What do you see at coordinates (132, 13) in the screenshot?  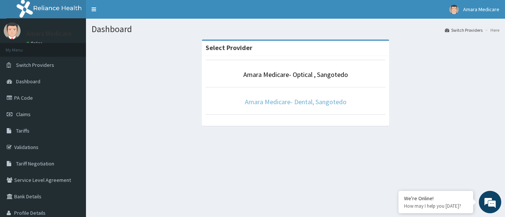 I see `div: Minimize live chat window` at bounding box center [132, 13].